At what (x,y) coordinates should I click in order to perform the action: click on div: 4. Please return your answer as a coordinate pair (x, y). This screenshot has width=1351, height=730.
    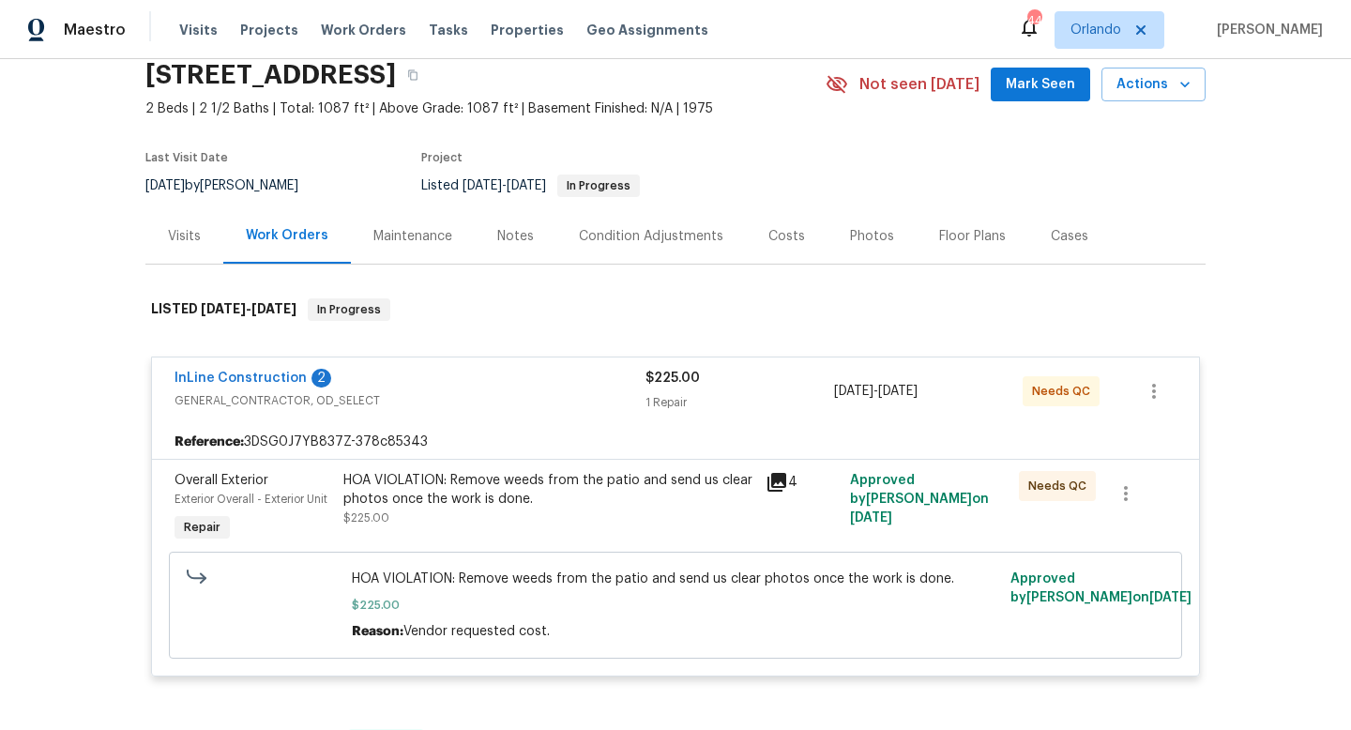
    Looking at the image, I should click on (802, 482).